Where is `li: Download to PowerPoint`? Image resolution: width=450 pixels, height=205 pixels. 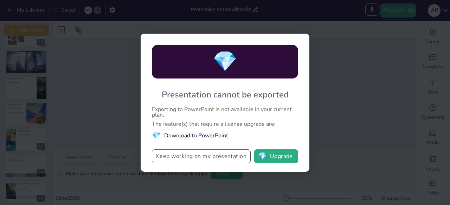 li: Download to PowerPoint is located at coordinates (225, 136).